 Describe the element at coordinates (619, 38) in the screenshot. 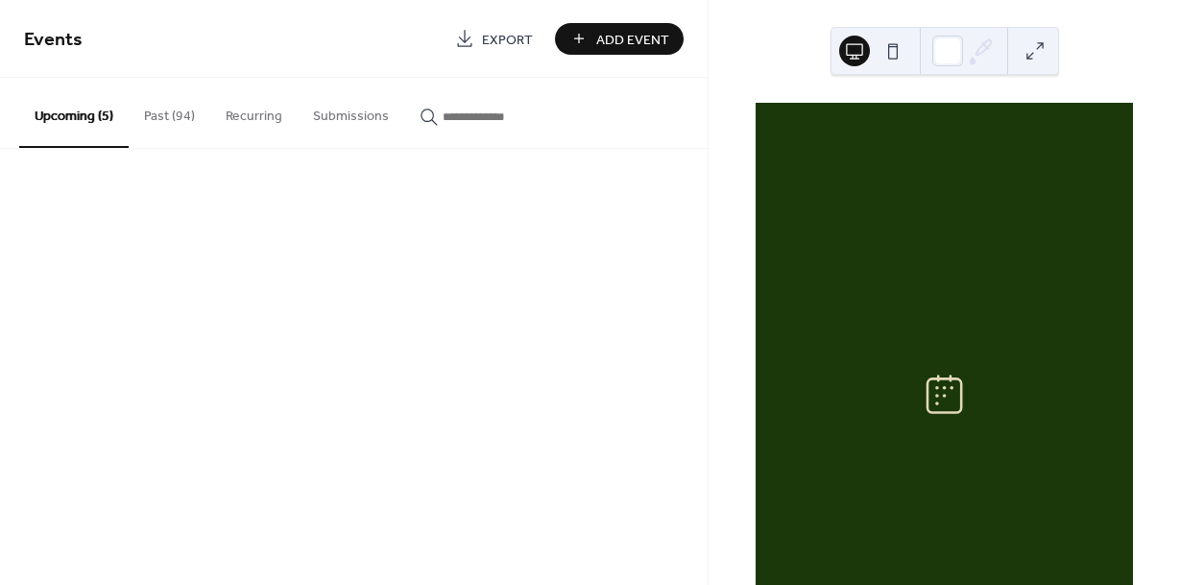

I see `a: Add Event` at that location.